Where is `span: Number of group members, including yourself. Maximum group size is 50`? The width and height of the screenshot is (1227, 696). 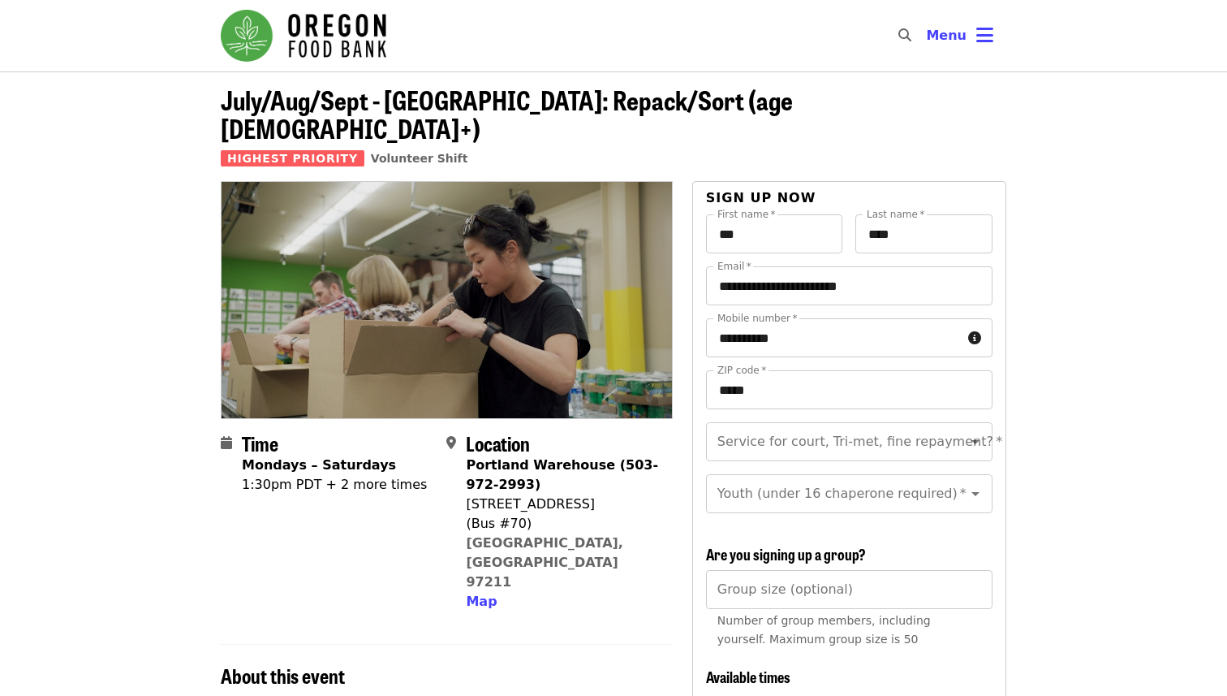
span: Number of group members, including yourself. Maximum group size is 50 is located at coordinates (824, 629).